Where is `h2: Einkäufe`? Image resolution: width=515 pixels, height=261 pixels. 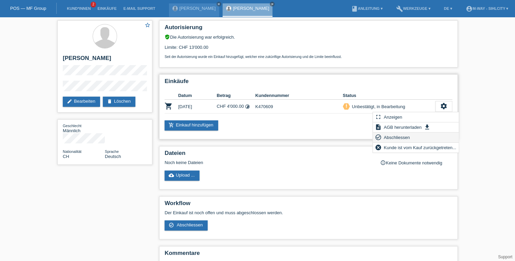
h2: Einkäufe is located at coordinates (309, 83).